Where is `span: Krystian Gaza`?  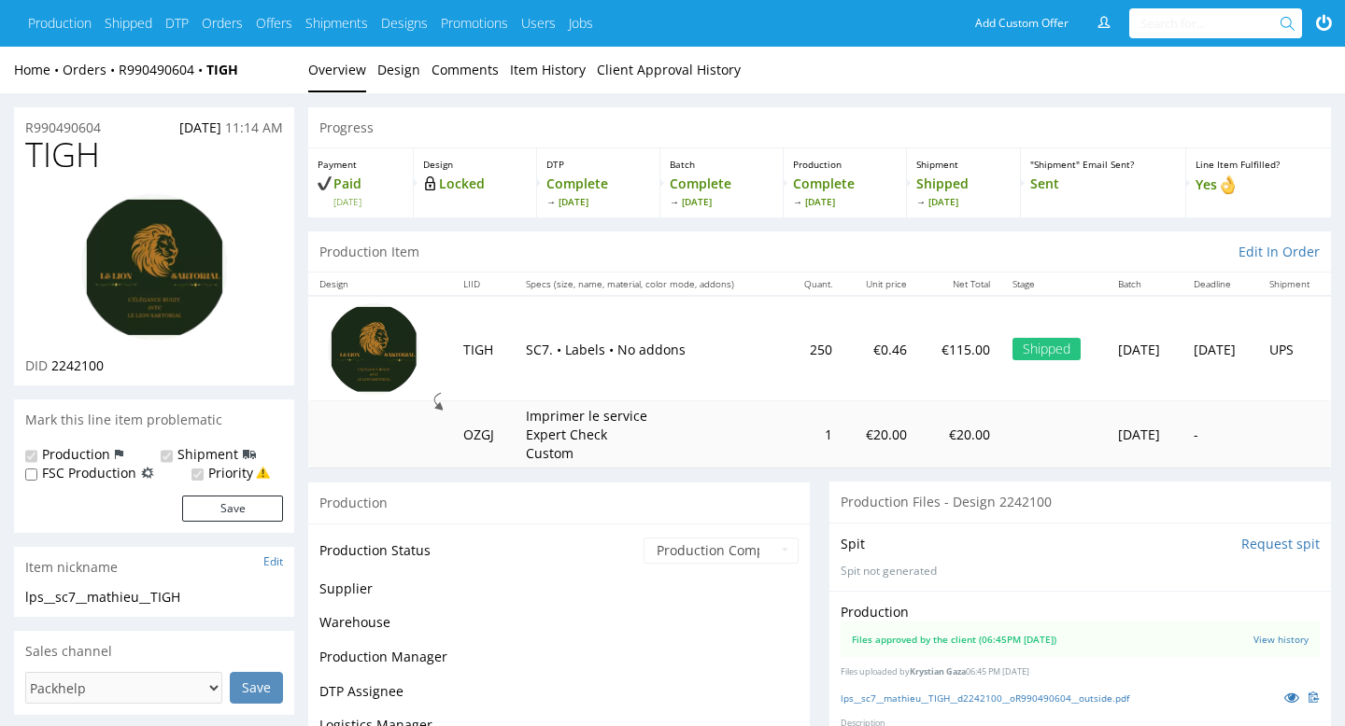
span: Krystian Gaza is located at coordinates (937, 671).